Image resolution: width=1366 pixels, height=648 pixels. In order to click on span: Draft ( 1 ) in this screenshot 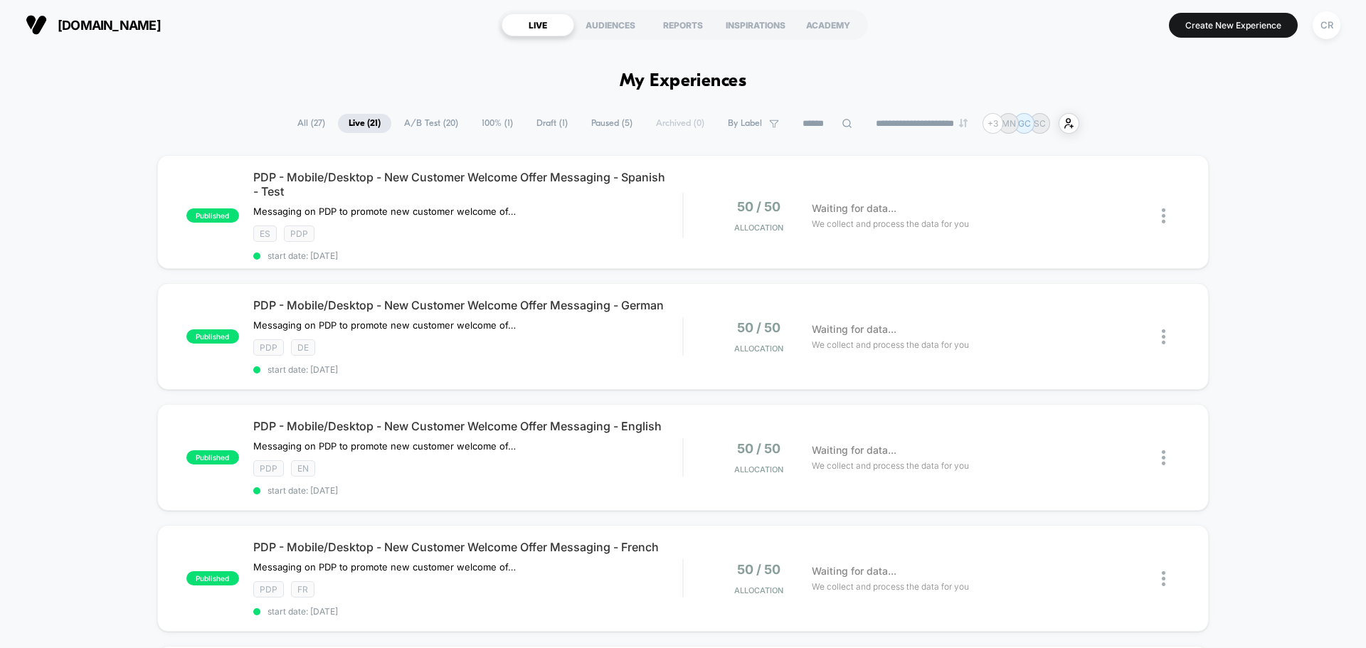, I will do `click(552, 123)`.